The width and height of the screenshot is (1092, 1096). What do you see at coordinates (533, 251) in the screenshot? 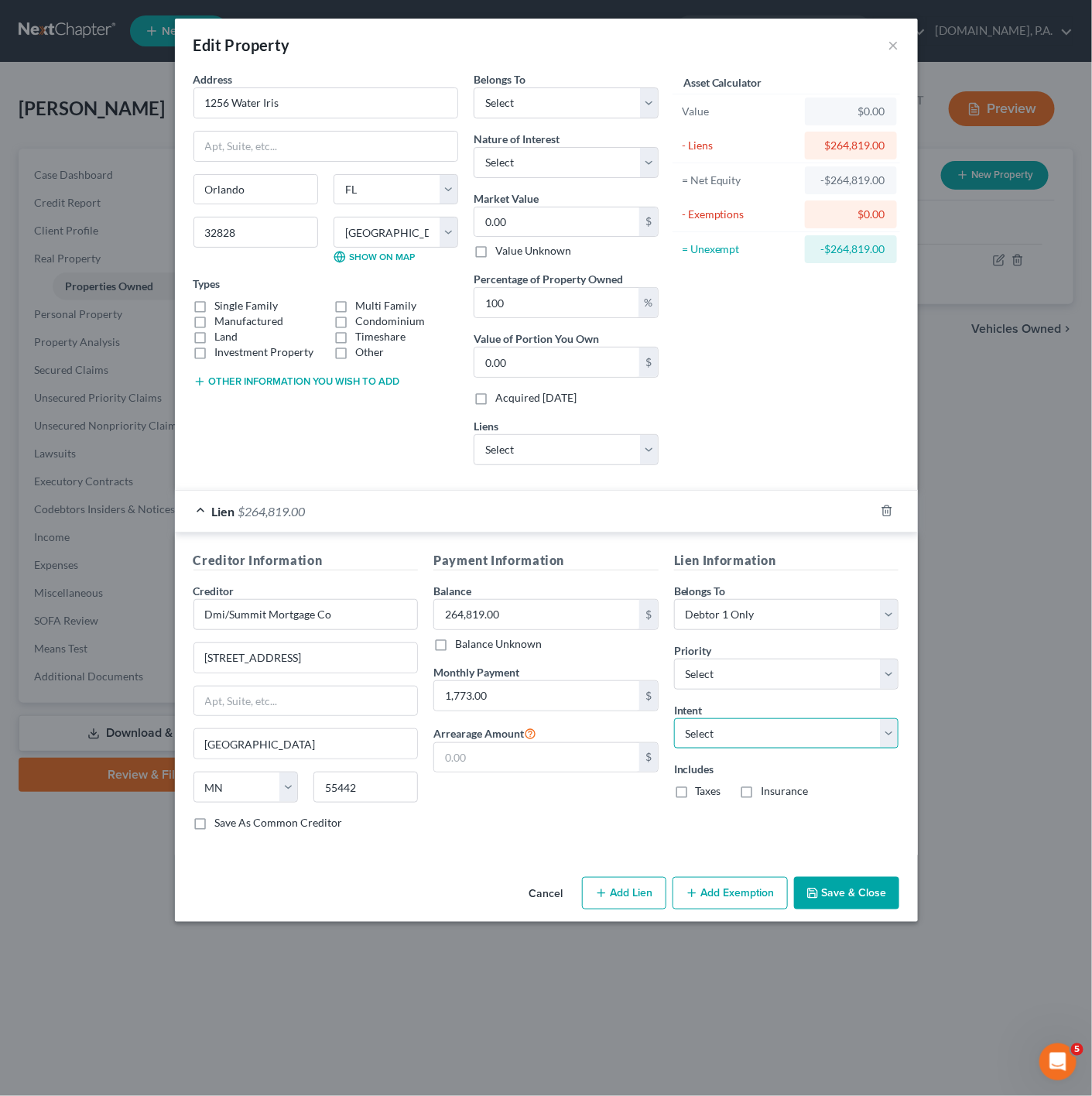
I see `label: Value Unknown` at bounding box center [533, 251].